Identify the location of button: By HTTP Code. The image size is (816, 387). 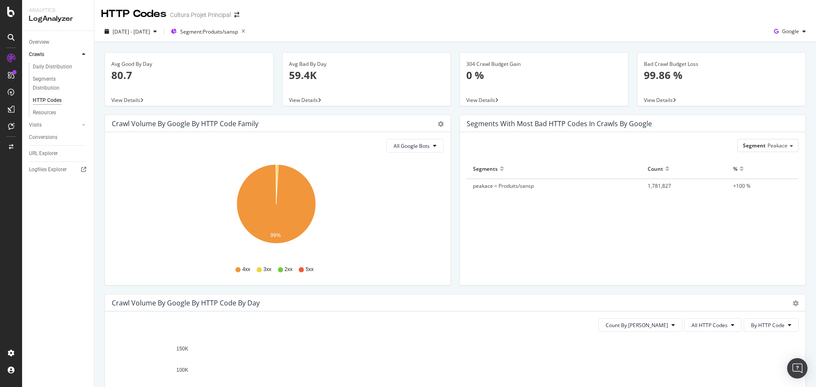
(771, 325).